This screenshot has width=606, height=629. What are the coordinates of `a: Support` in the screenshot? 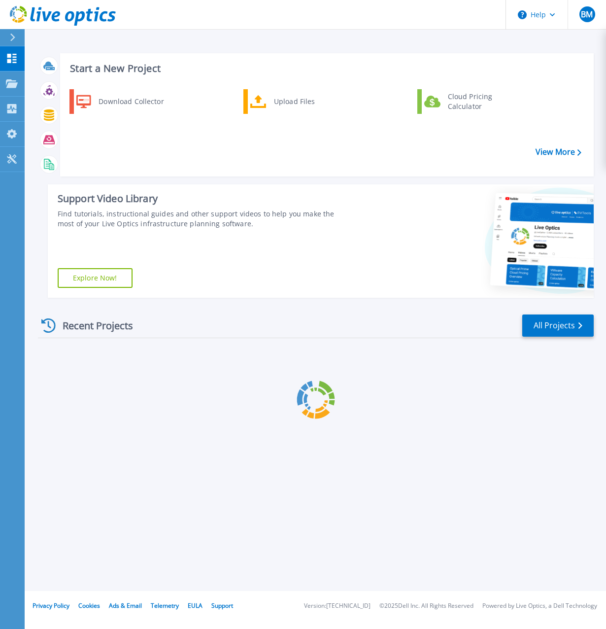 It's located at (222, 605).